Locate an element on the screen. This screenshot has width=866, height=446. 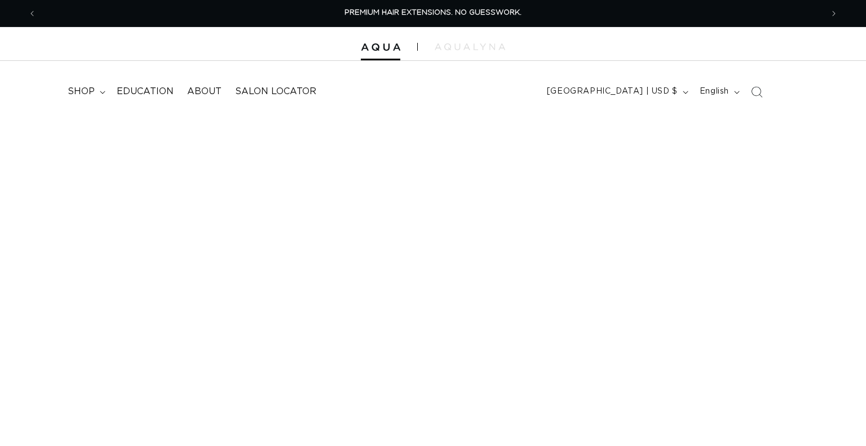
span: English is located at coordinates (714, 91).